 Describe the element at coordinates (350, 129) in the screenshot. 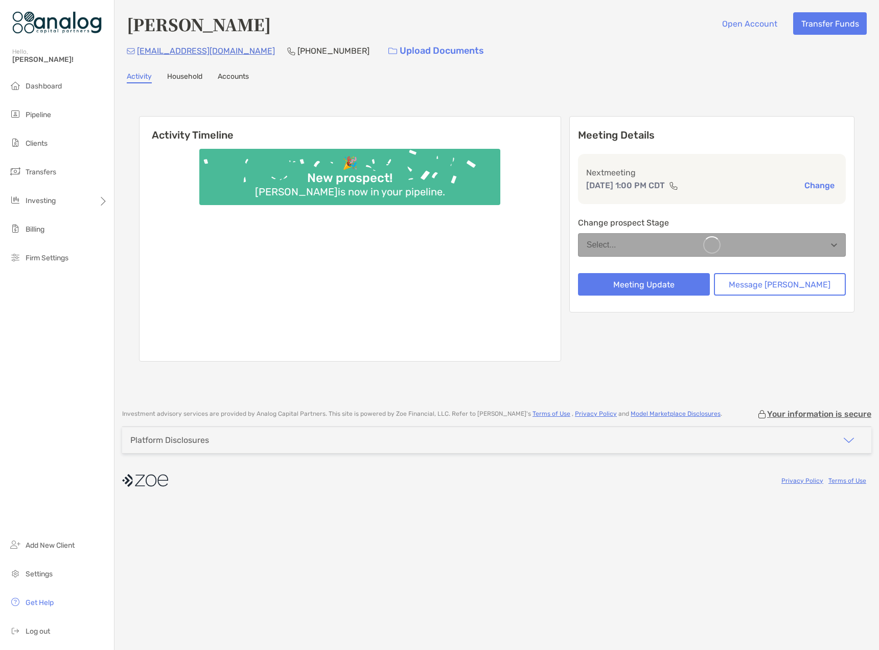

I see `h6: Activity Timeline` at that location.